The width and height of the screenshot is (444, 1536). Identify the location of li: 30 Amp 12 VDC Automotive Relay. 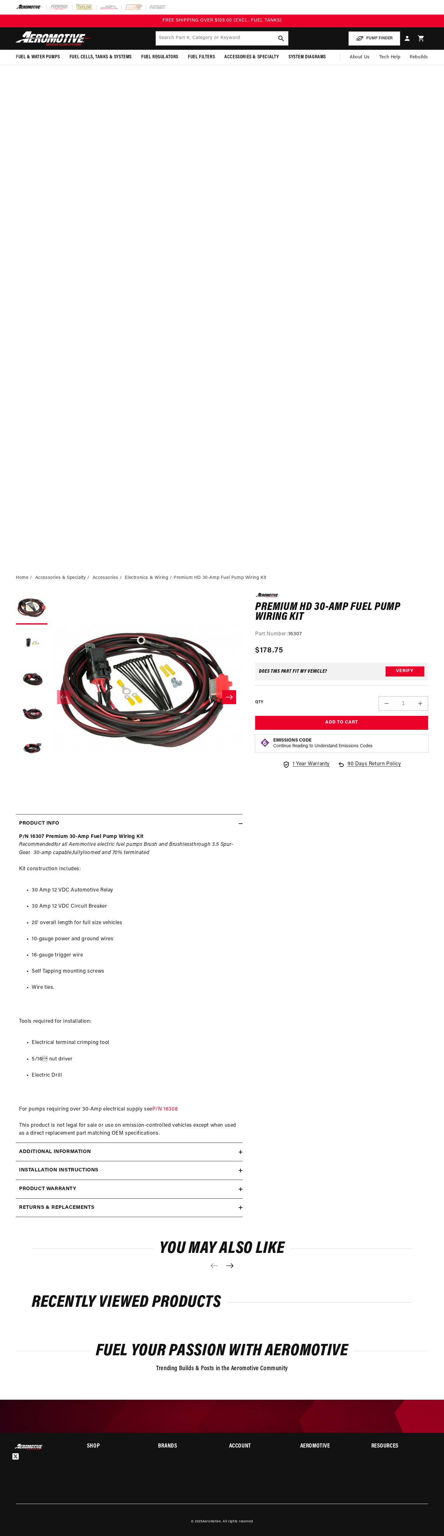
(135, 891).